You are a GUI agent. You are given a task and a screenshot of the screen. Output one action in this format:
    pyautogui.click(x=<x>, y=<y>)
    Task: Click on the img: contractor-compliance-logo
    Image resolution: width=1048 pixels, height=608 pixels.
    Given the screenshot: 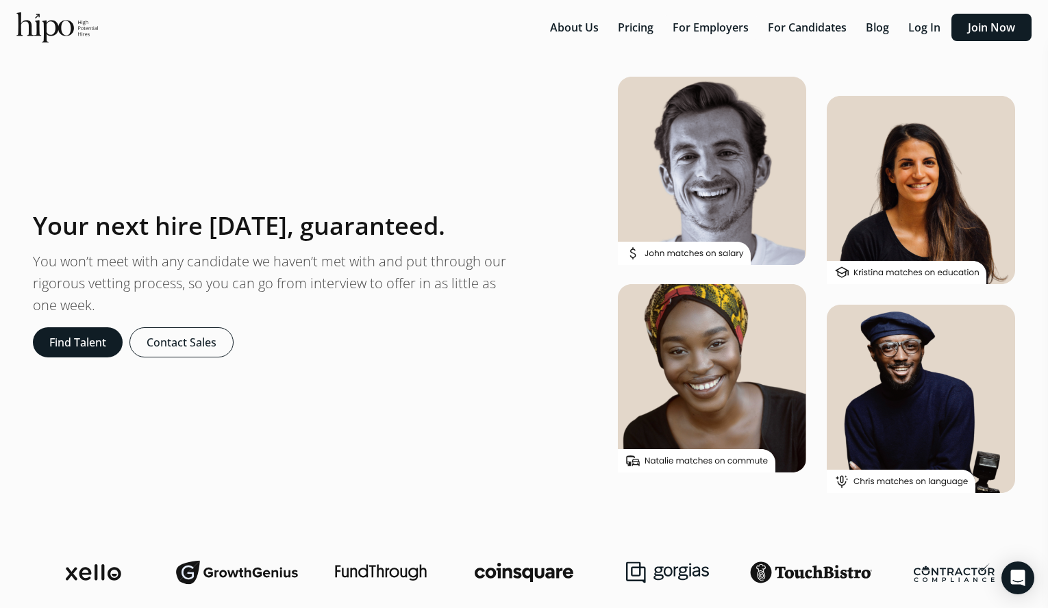 What is the action you would take?
    pyautogui.click(x=954, y=573)
    